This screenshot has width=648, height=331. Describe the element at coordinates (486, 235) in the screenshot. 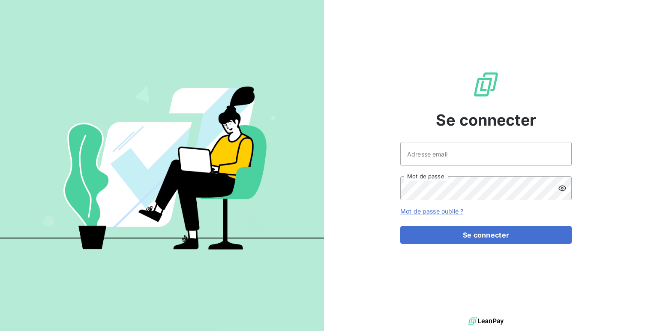

I see `button: Se connecter` at that location.